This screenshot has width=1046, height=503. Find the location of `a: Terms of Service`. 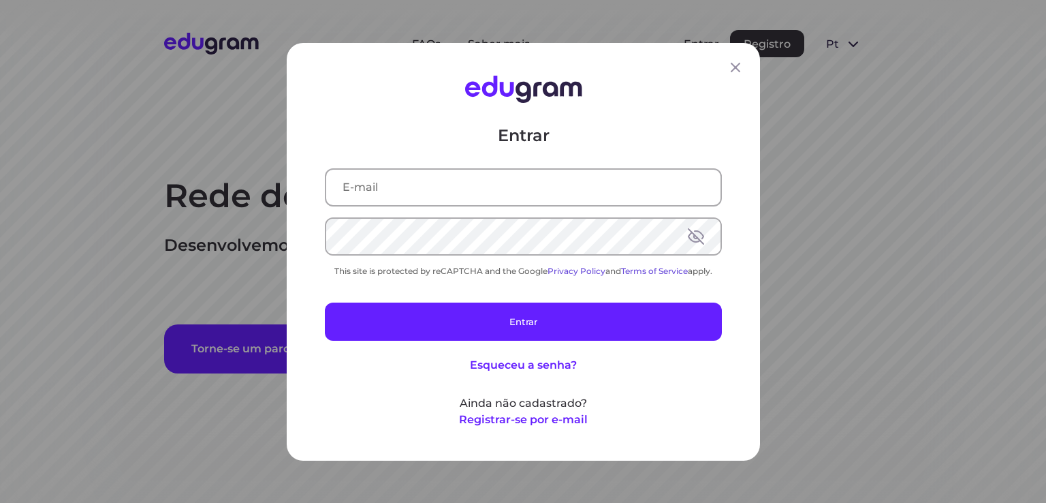

a: Terms of Service is located at coordinates (655, 270).